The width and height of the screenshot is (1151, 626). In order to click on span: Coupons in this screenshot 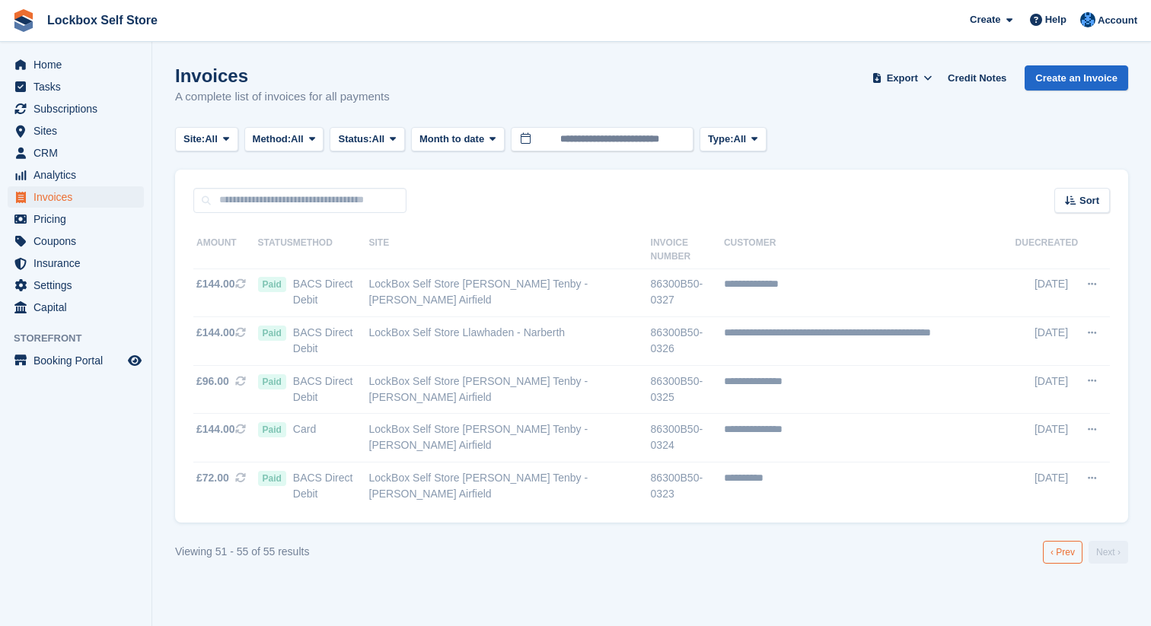, I will do `click(79, 241)`.